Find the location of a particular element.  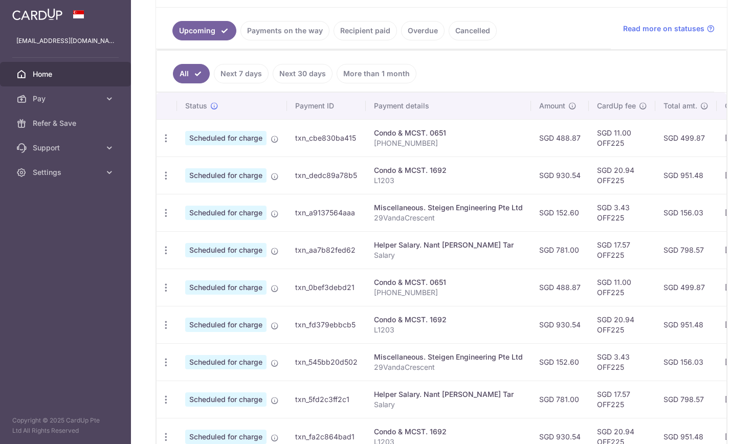

span: Amount is located at coordinates (552, 106).